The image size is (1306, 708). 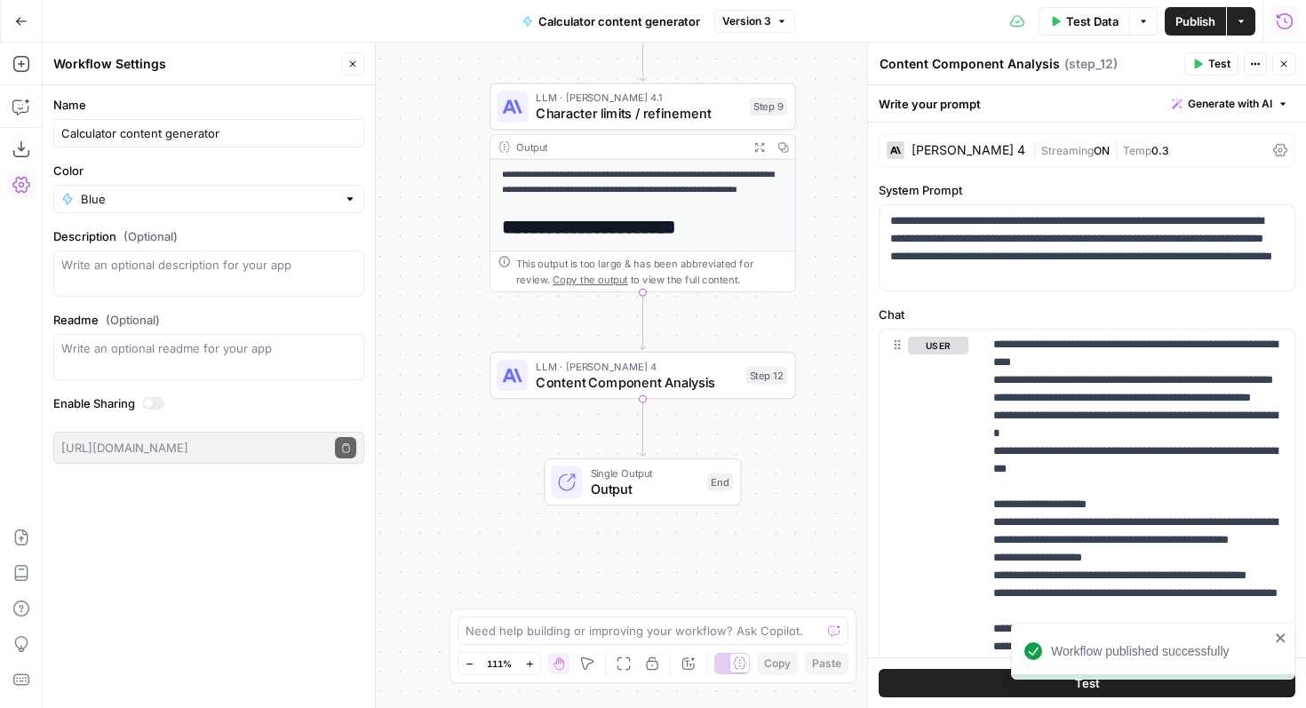 I want to click on label: Readme, so click(x=209, y=320).